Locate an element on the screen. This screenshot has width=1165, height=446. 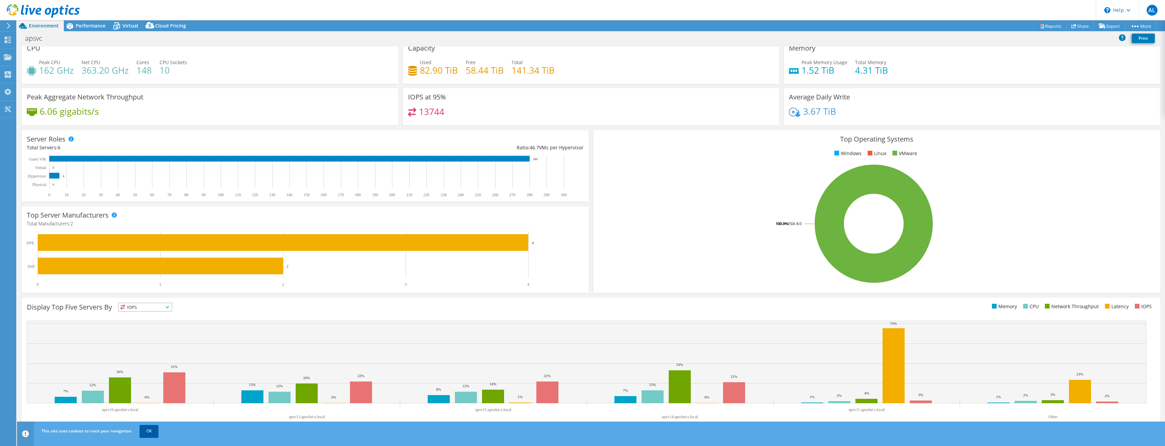
div: Total Servers: is located at coordinates (166, 148).